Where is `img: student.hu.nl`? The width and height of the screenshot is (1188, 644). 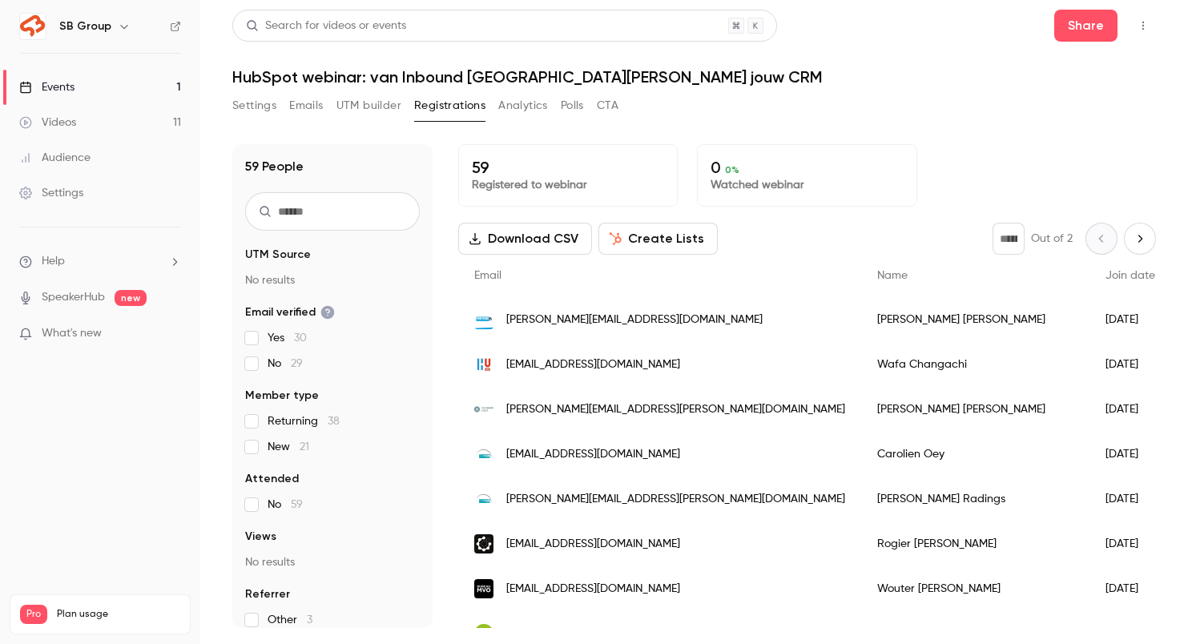
img: student.hu.nl is located at coordinates (484, 365).